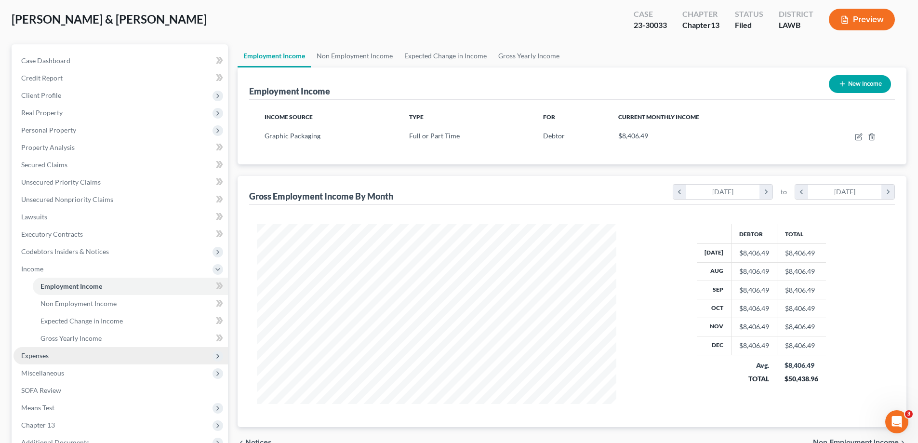 This screenshot has width=918, height=443. What do you see at coordinates (44, 164) in the screenshot?
I see `span: Secured Claims` at bounding box center [44, 164].